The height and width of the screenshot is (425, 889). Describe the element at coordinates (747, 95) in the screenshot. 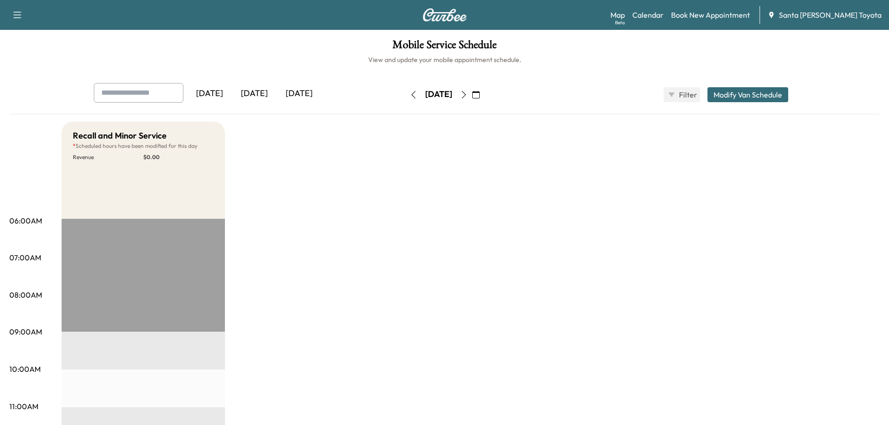

I see `button: Modify Van Schedule` at that location.